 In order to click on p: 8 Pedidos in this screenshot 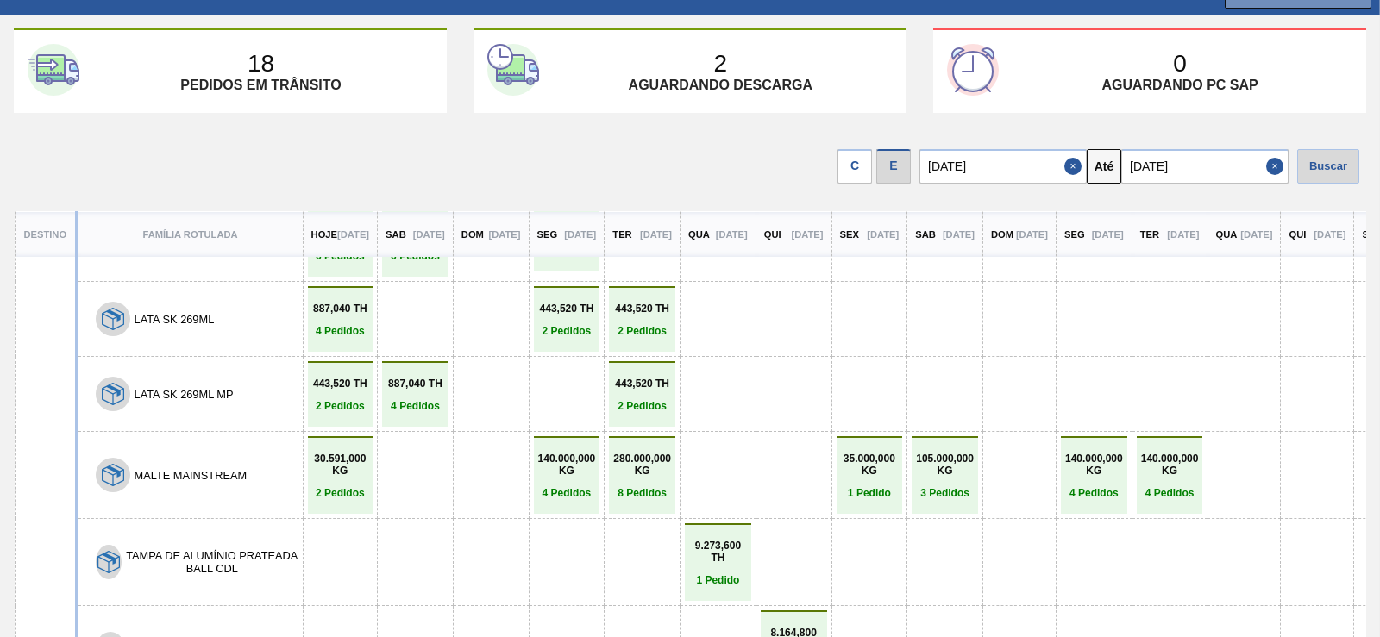, I will do `click(642, 493)`.